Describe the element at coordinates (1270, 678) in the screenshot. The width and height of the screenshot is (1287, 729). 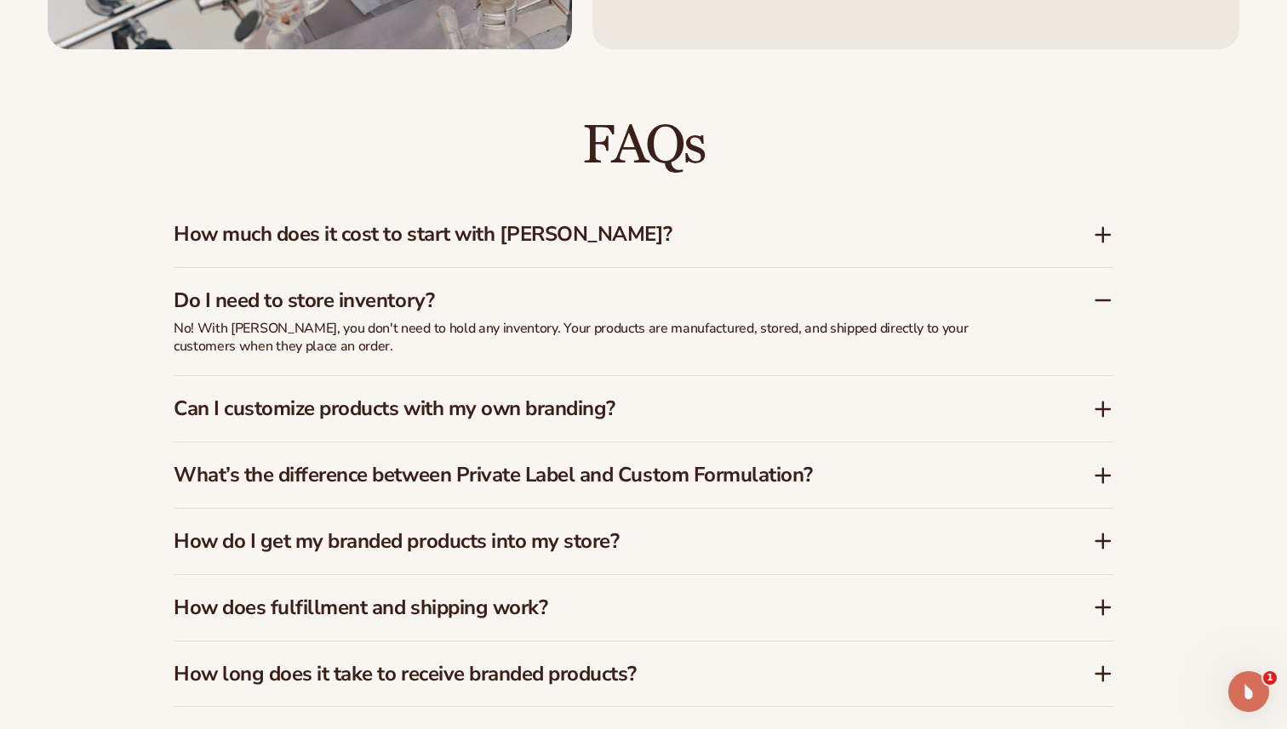
I see `span: 1` at that location.